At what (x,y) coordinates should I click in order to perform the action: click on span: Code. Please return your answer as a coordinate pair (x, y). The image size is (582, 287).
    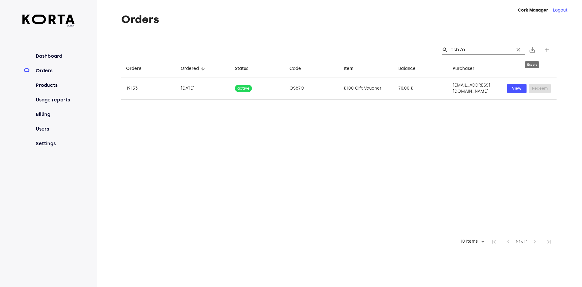
    Looking at the image, I should click on (299, 69).